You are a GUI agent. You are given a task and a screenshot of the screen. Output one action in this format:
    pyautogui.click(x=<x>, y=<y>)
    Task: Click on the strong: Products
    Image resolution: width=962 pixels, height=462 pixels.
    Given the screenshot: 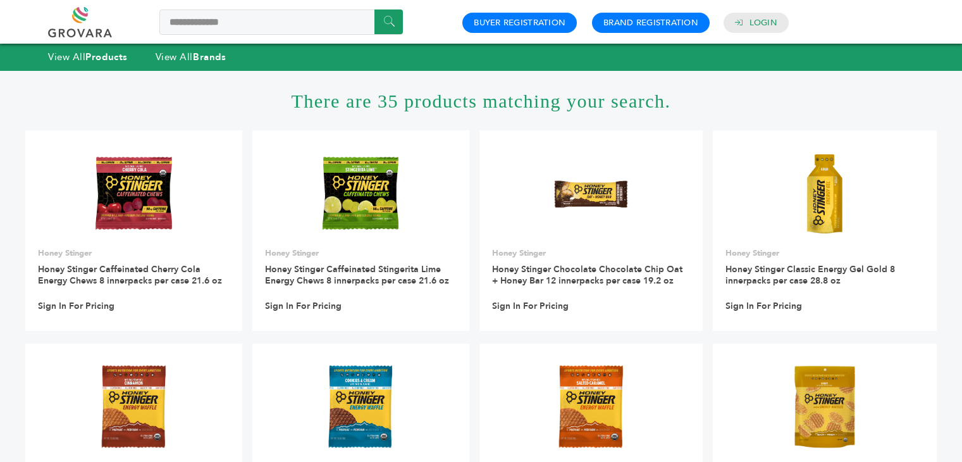 What is the action you would take?
    pyautogui.click(x=106, y=57)
    